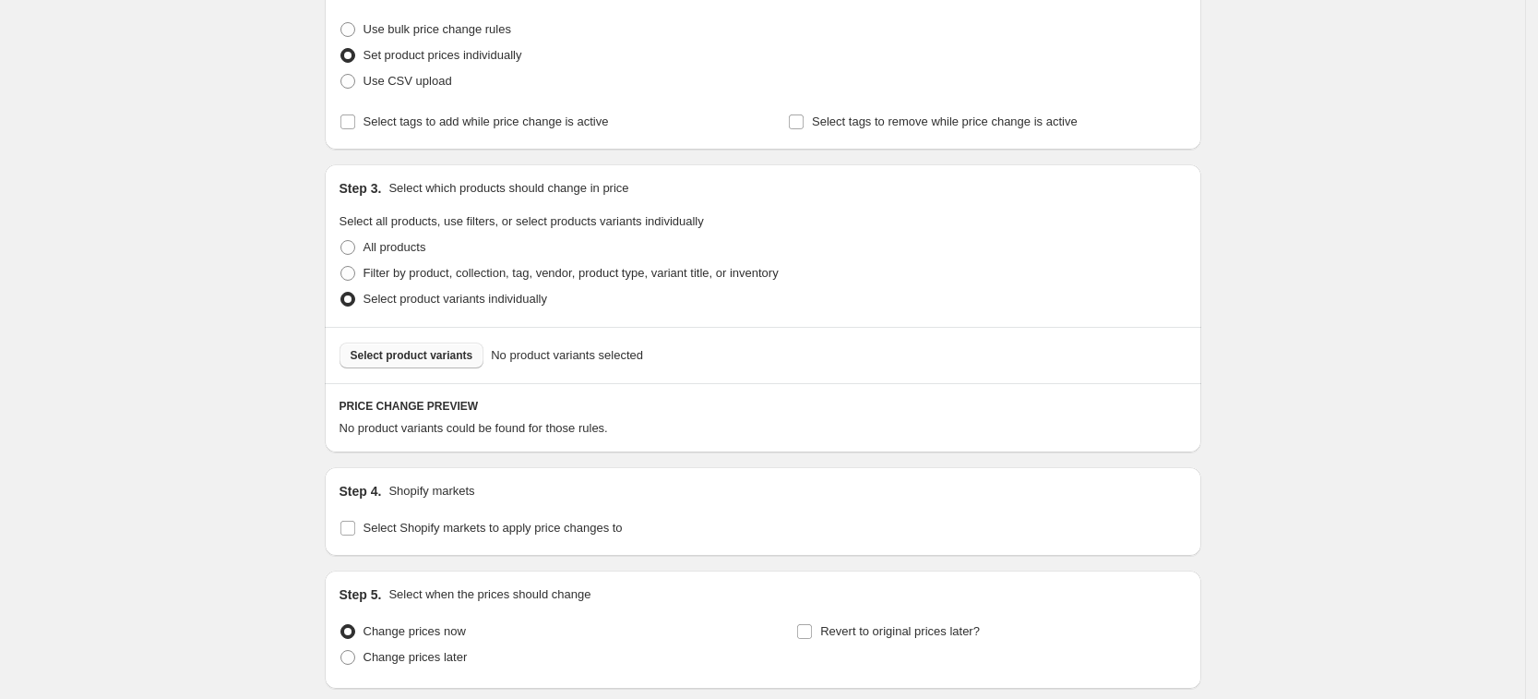  What do you see at coordinates (437, 29) in the screenshot?
I see `span: Use bulk price change rules` at bounding box center [437, 29].